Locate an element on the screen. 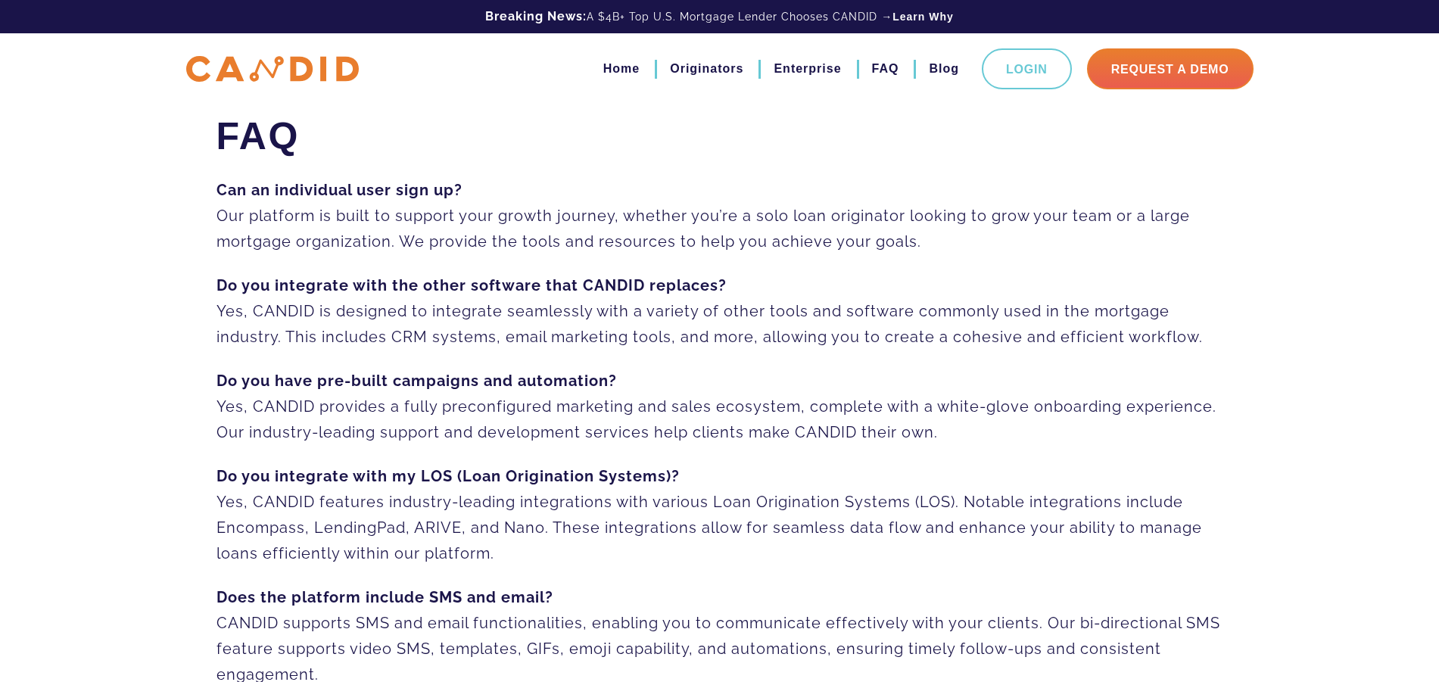 Image resolution: width=1439 pixels, height=682 pixels. a: Login is located at coordinates (1026, 69).